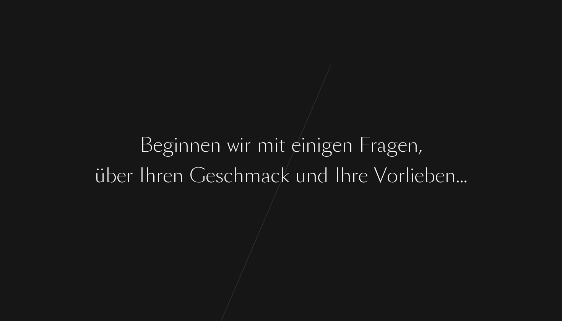 This screenshot has width=562, height=321. What do you see at coordinates (301, 176) in the screenshot?
I see `div: u` at bounding box center [301, 176].